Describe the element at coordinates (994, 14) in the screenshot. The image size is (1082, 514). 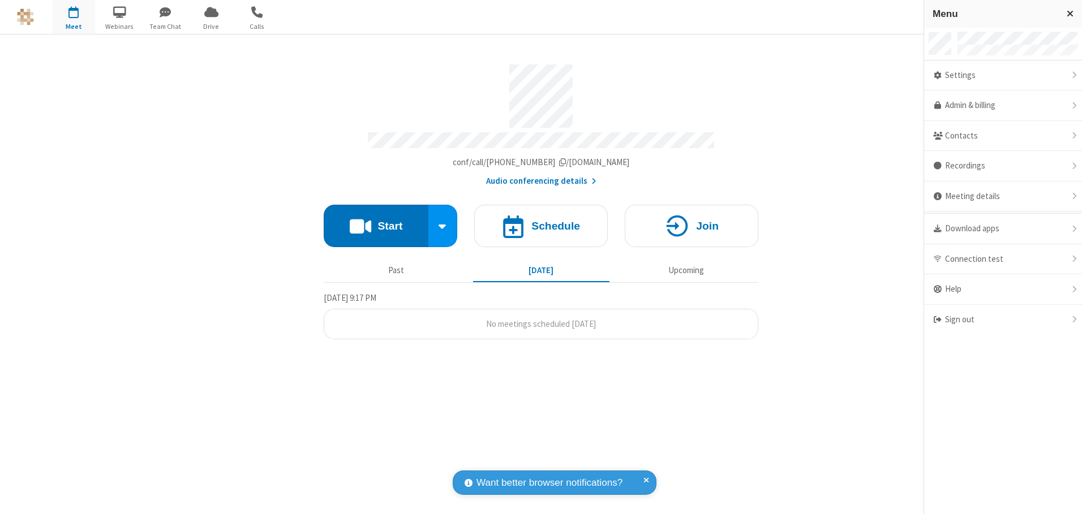
I see `h3: Menu` at that location.